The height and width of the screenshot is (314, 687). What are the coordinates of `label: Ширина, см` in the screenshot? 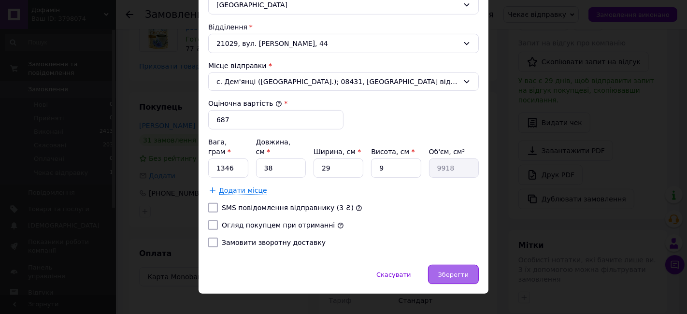 It's located at (337, 152).